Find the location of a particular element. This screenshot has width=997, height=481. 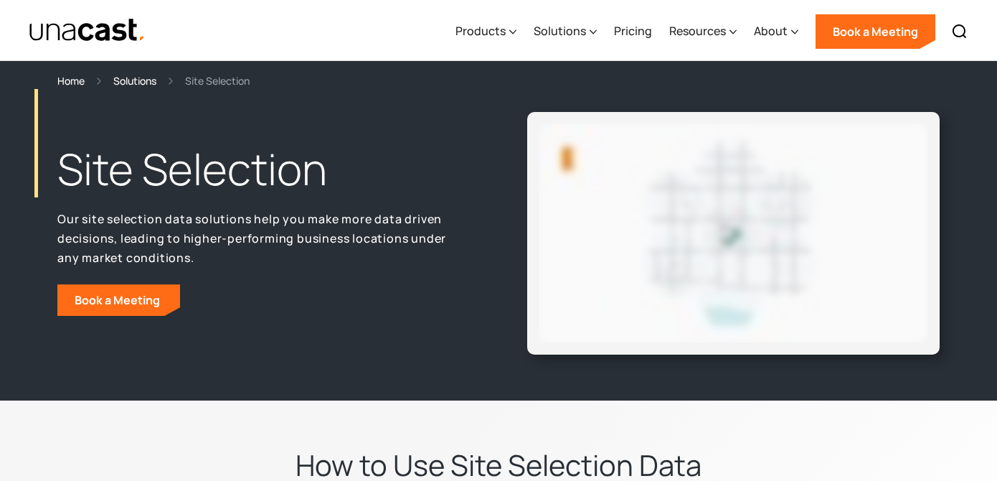

a: home is located at coordinates (87, 30).